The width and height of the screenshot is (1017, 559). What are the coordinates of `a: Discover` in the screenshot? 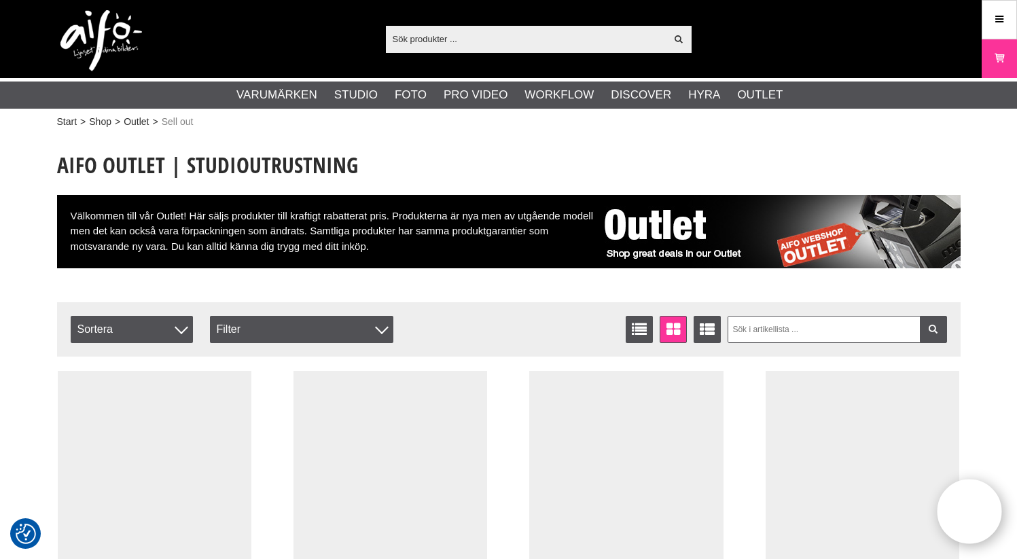 It's located at (641, 95).